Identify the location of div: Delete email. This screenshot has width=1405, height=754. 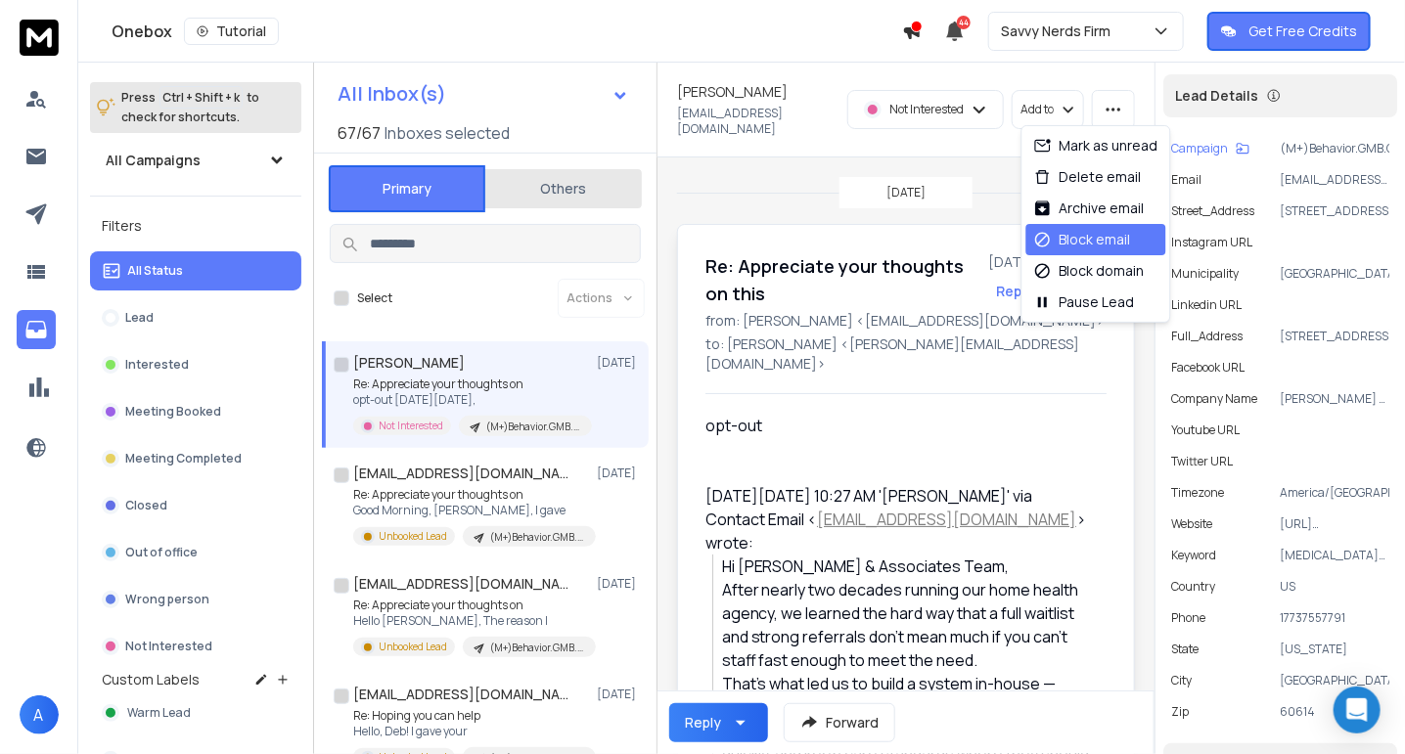
(1088, 177).